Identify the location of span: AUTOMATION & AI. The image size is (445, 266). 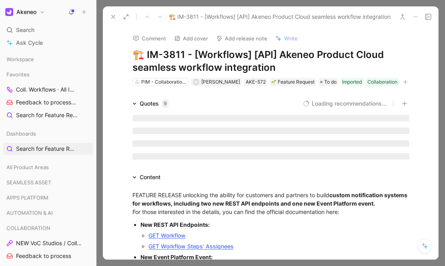
(30, 213).